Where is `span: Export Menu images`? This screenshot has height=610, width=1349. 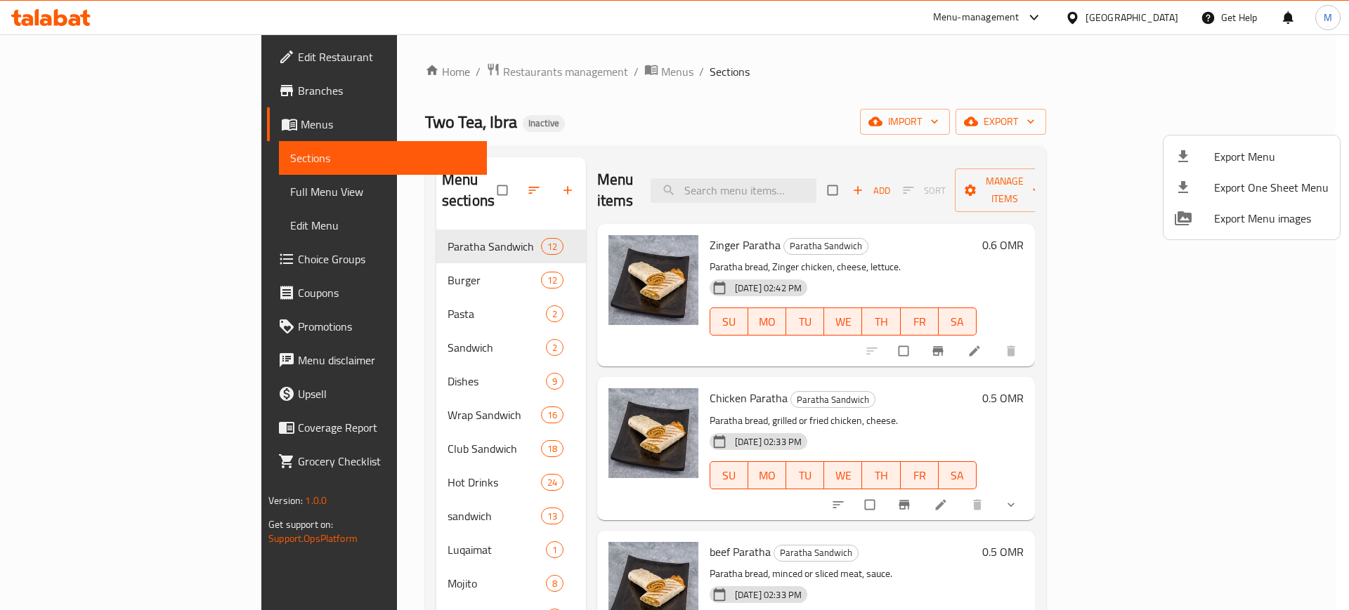
span: Export Menu images is located at coordinates (1271, 218).